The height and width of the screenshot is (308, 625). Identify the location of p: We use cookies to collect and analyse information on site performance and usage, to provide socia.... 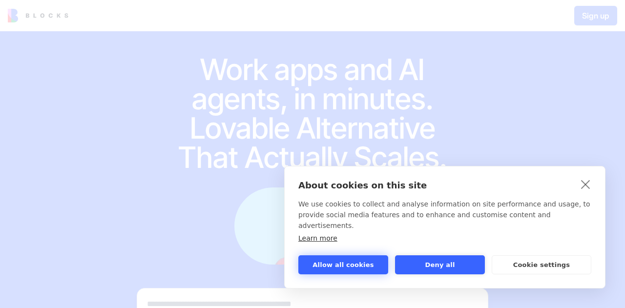
(445, 215).